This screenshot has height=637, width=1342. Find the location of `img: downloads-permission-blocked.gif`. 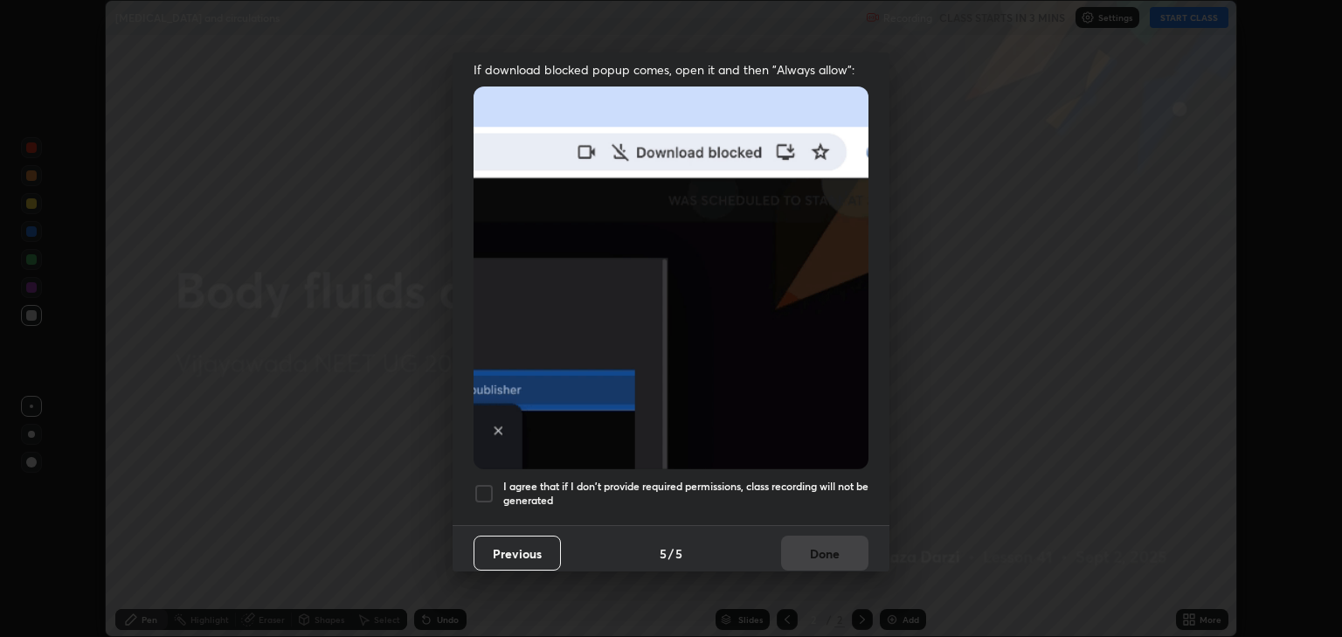

img: downloads-permission-blocked.gif is located at coordinates (671, 277).